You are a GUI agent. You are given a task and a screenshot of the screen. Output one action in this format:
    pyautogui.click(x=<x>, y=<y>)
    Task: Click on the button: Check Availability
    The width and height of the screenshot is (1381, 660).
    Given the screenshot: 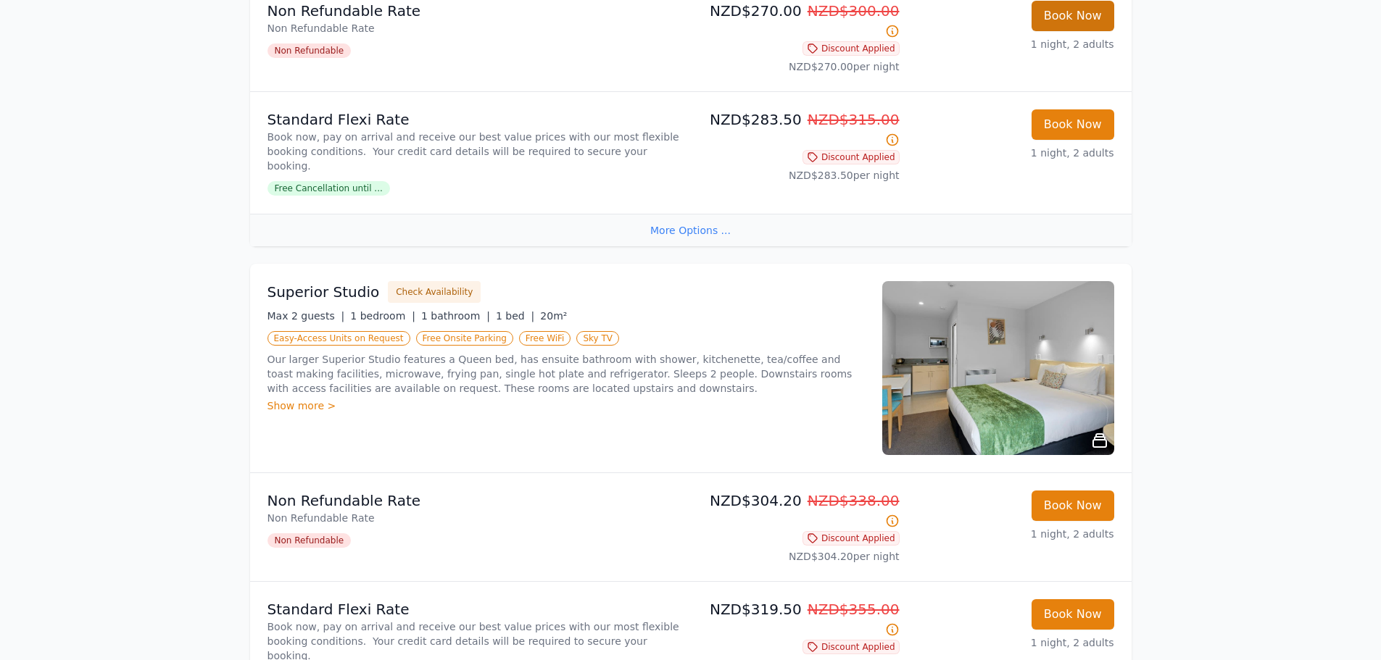 What is the action you would take?
    pyautogui.click(x=434, y=292)
    